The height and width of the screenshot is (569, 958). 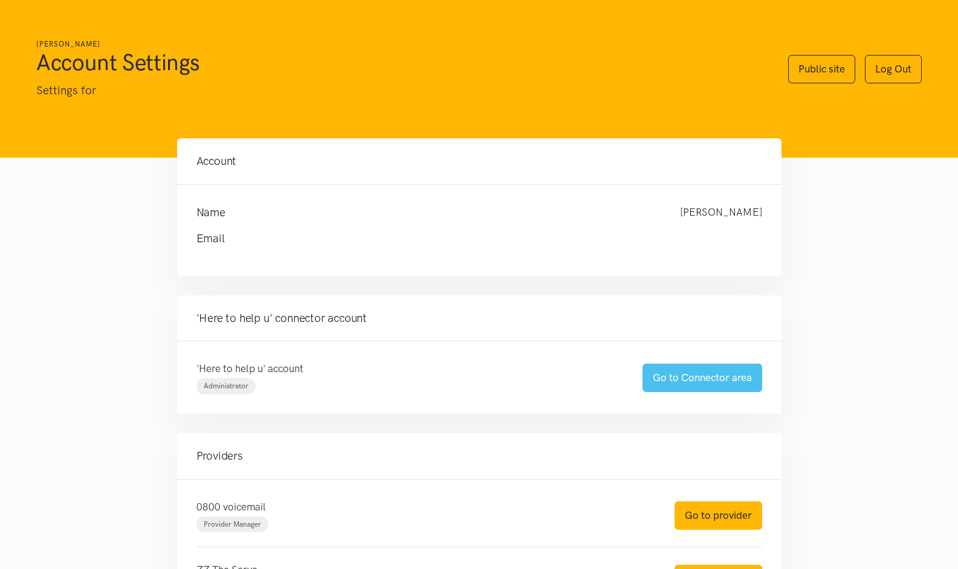 I want to click on h4: 'Here to help u' connector account, so click(x=479, y=318).